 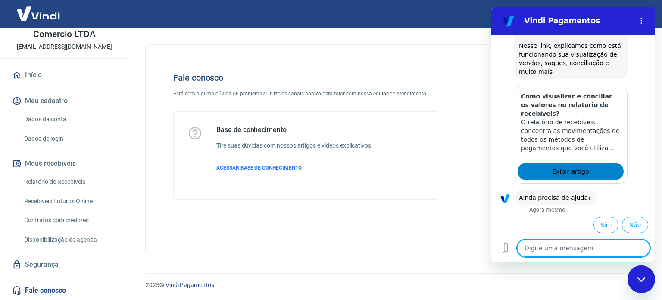 I want to click on p: 2025 ©, so click(x=394, y=285).